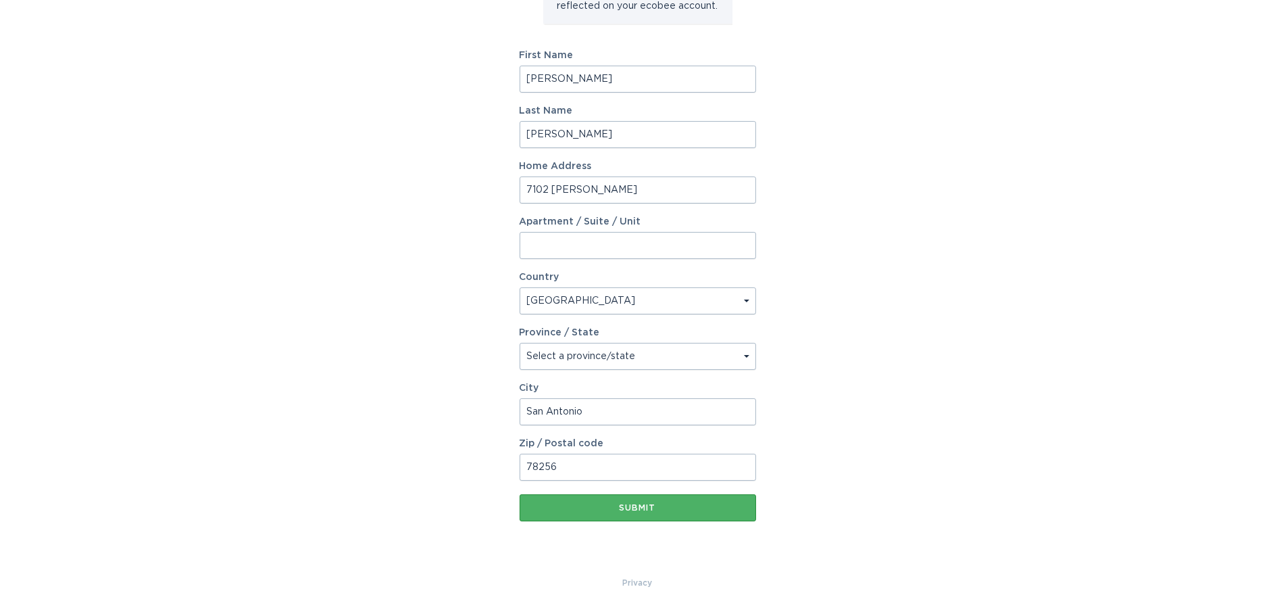 This screenshot has height=610, width=1275. Describe the element at coordinates (638, 508) in the screenshot. I see `div: Submit` at that location.